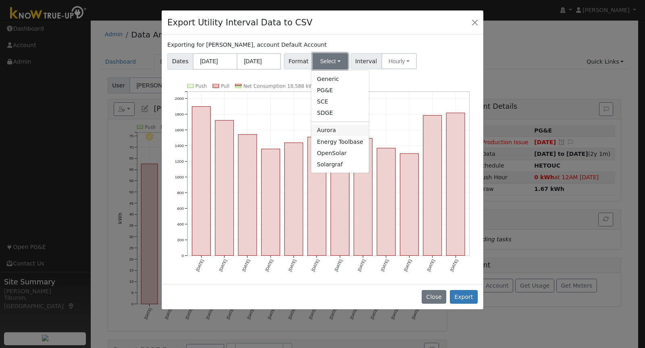 Image resolution: width=645 pixels, height=348 pixels. What do you see at coordinates (179, 161) in the screenshot?
I see `text: 1200` at bounding box center [179, 161].